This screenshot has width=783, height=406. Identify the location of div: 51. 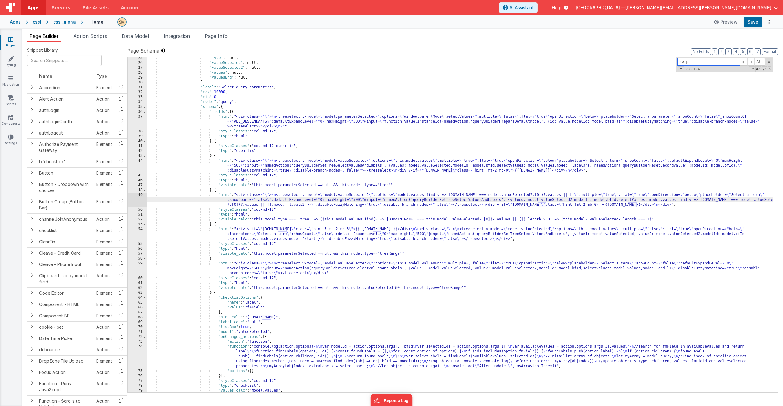
(137, 215).